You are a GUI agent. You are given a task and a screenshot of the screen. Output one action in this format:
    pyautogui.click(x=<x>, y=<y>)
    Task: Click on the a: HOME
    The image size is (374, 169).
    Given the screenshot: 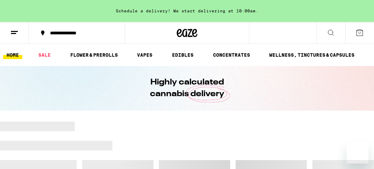 What is the action you would take?
    pyautogui.click(x=13, y=55)
    